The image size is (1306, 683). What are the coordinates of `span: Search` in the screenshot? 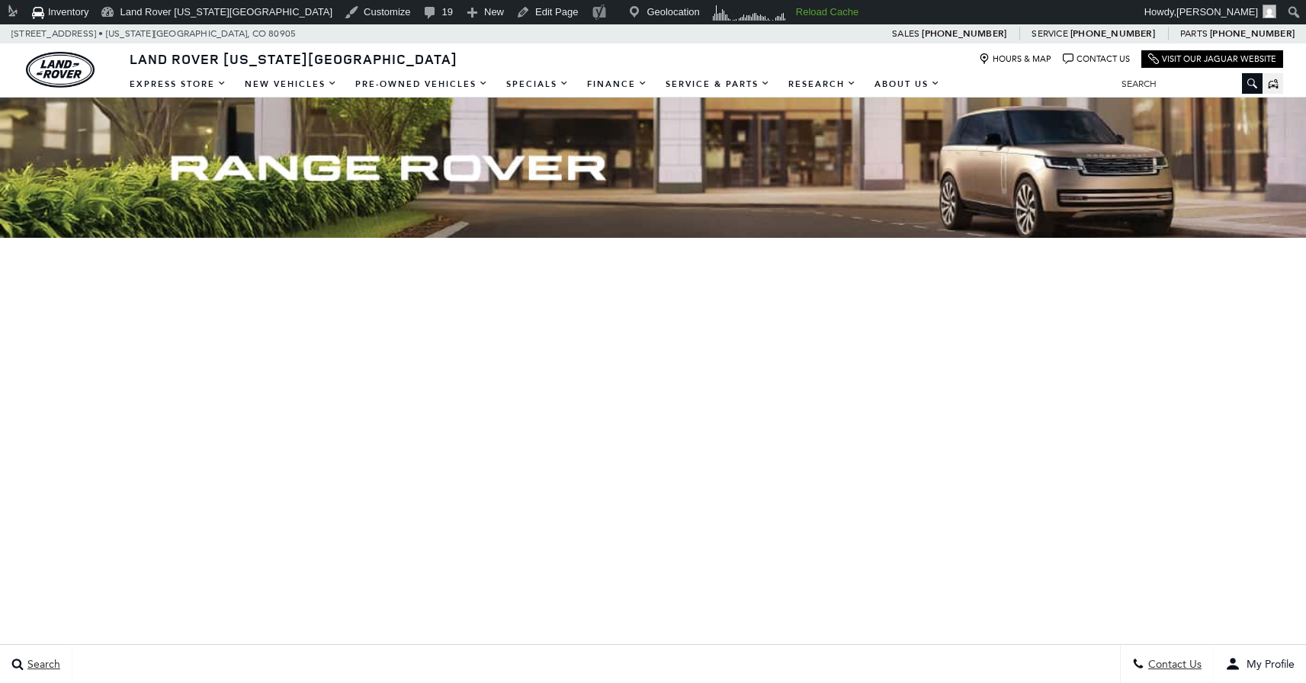 It's located at (42, 664).